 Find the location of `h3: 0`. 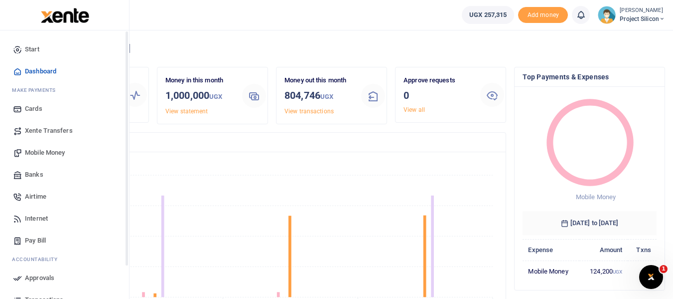

h3: 0 is located at coordinates (438, 95).